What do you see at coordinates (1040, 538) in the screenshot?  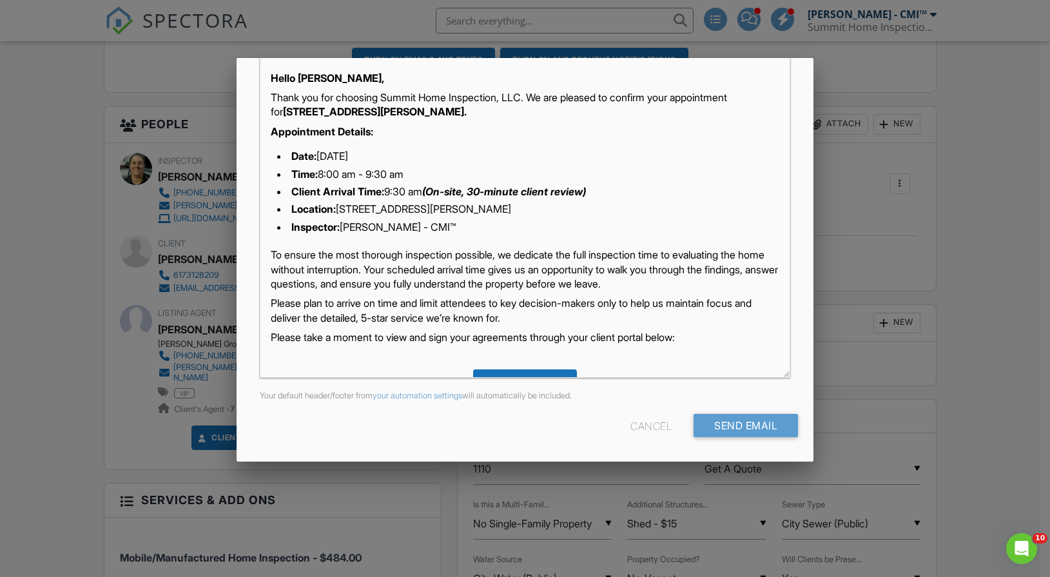 I see `span: 10` at bounding box center [1040, 538].